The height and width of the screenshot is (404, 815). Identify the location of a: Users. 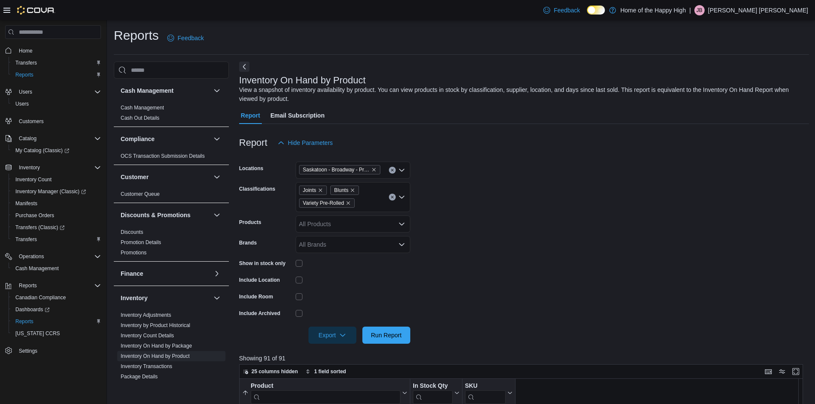
(22, 104).